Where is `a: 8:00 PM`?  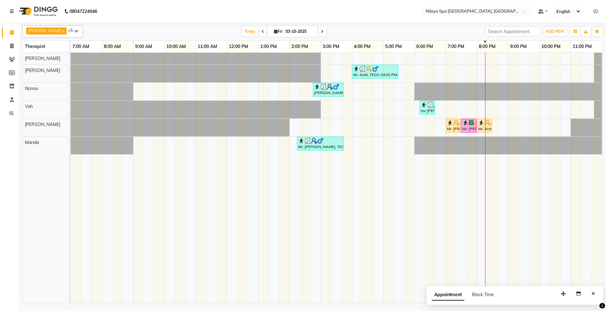 a: 8:00 PM is located at coordinates (487, 46).